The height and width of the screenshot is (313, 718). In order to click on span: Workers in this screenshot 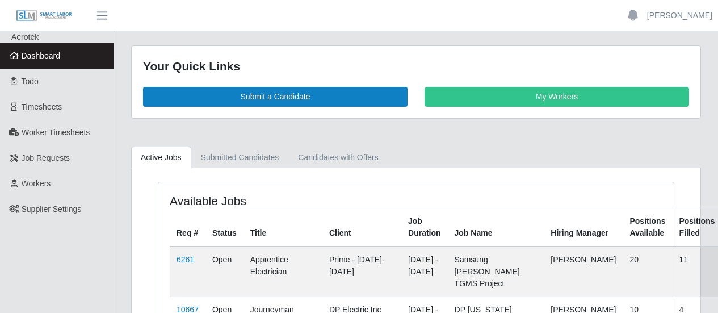, I will do `click(36, 183)`.